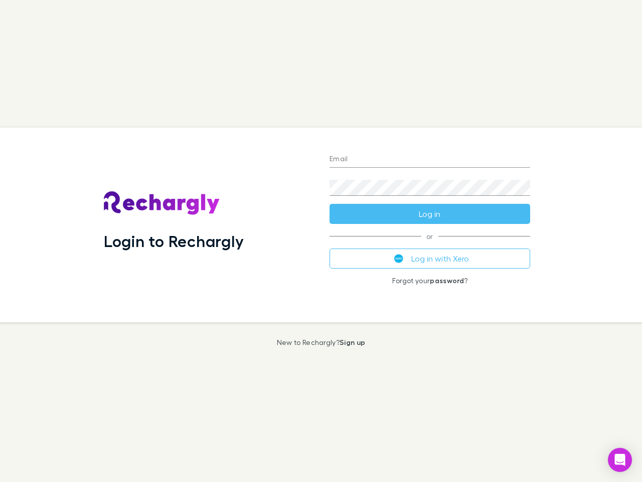  I want to click on a: password, so click(447, 280).